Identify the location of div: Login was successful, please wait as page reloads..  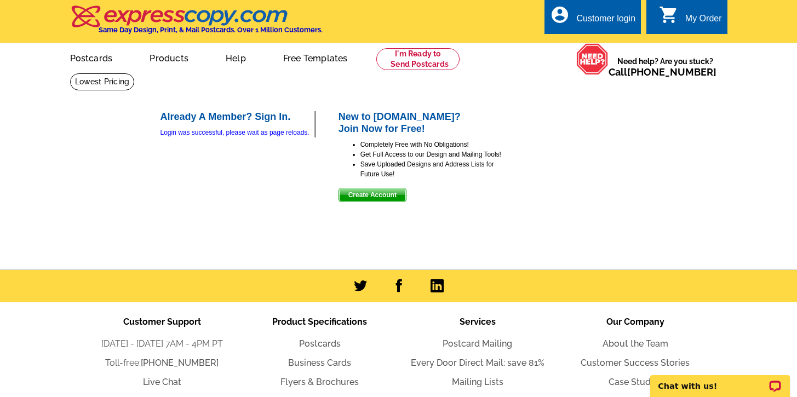
(237, 133).